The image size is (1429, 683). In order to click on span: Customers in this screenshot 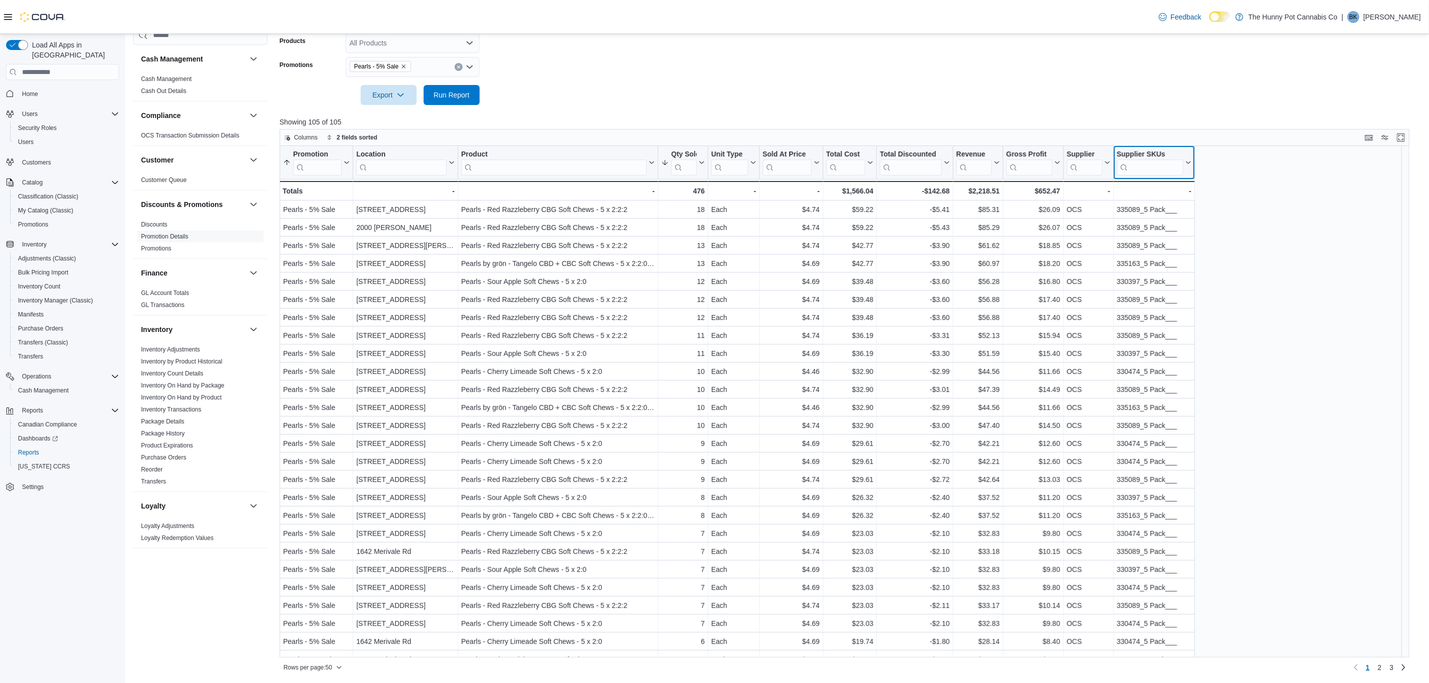, I will do `click(37, 163)`.